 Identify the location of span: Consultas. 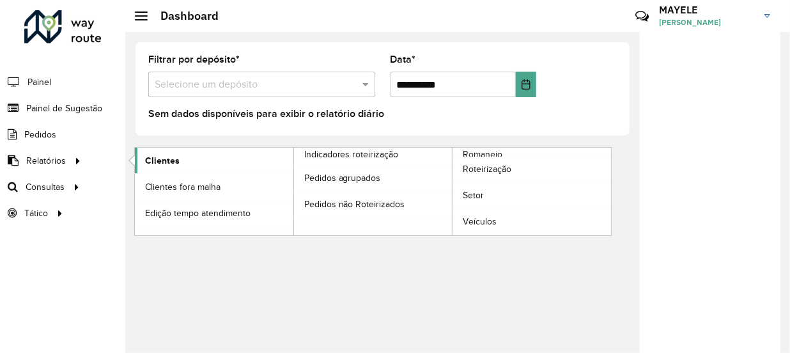
(45, 187).